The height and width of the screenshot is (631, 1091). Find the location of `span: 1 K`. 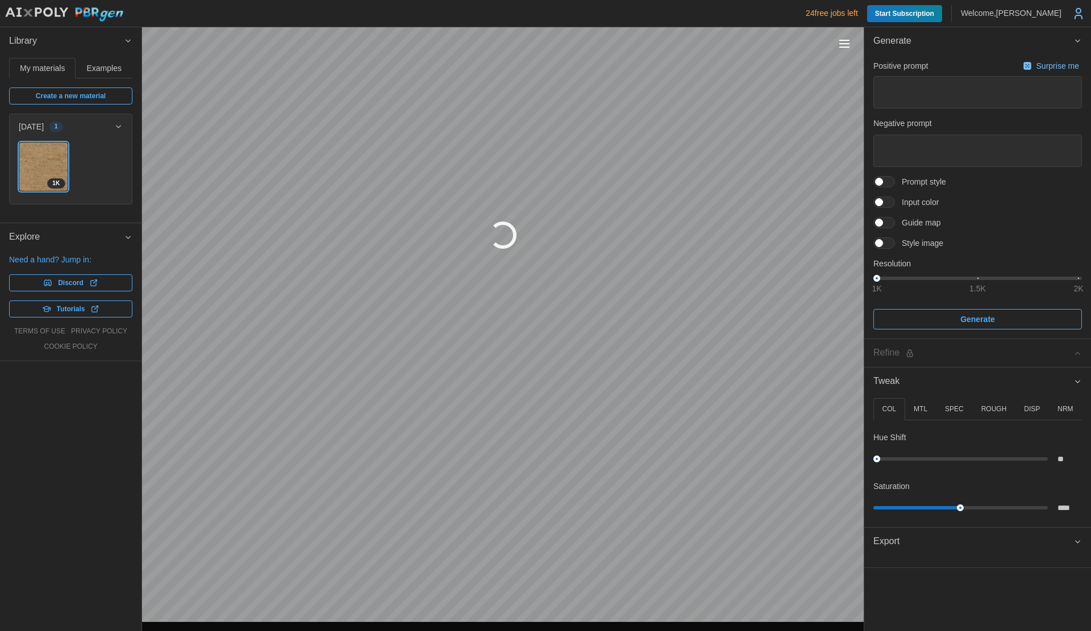

span: 1 K is located at coordinates (56, 183).